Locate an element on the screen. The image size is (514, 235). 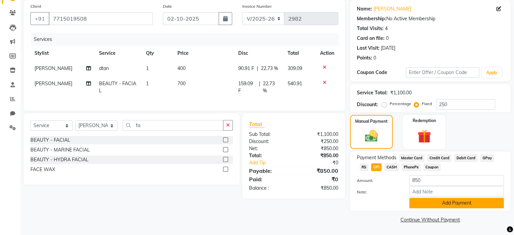
div: Balance : is located at coordinates (269, 188).